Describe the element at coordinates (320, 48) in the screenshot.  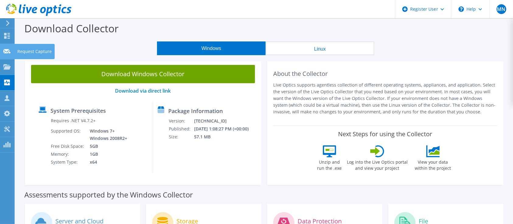
I see `button: Linux` at that location.